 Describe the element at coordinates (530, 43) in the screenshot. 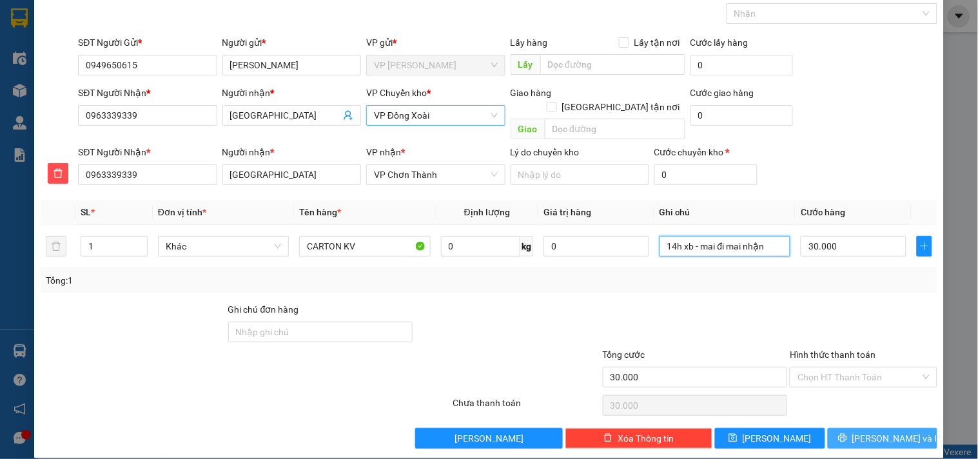

I see `span: Lấy hàng` at that location.